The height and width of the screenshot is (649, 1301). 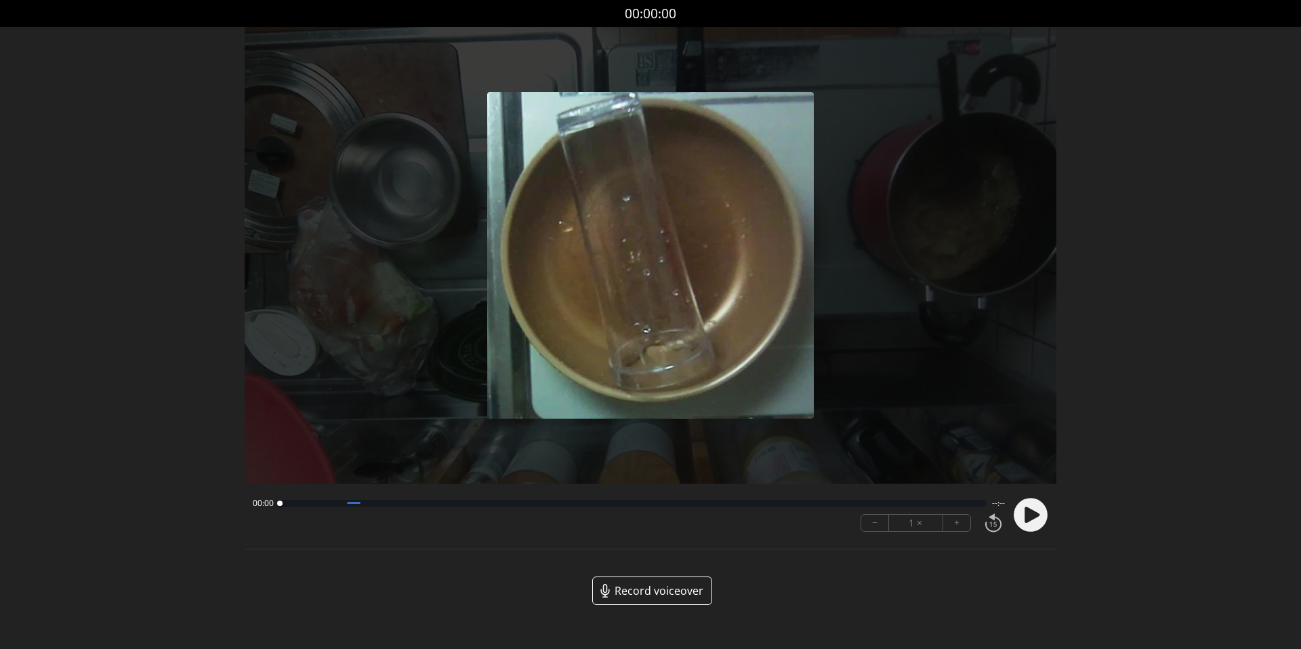 What do you see at coordinates (916, 523) in the screenshot?
I see `div: 1 ×` at bounding box center [916, 523].